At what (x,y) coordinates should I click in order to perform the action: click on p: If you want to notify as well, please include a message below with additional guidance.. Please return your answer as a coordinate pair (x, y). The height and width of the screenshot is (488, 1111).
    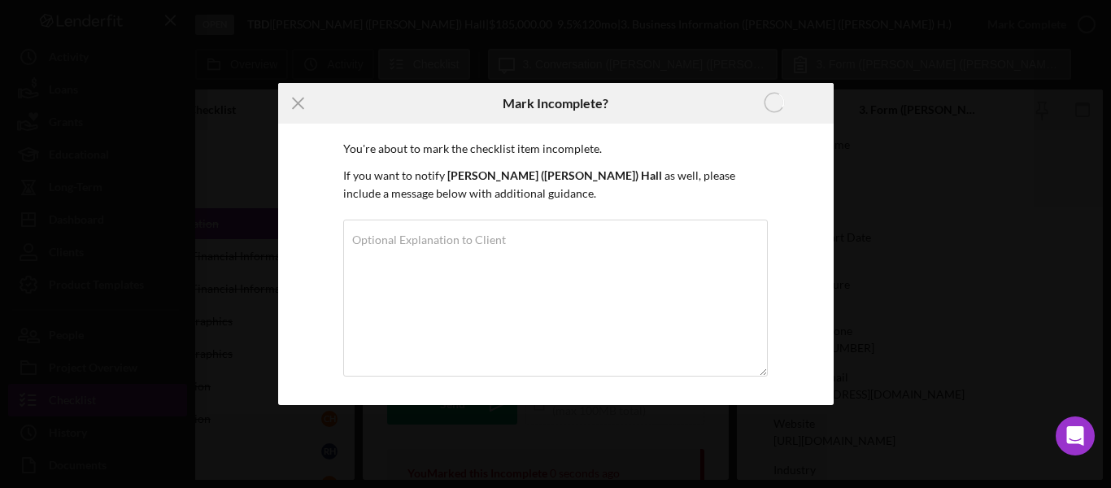
    Looking at the image, I should click on (556, 185).